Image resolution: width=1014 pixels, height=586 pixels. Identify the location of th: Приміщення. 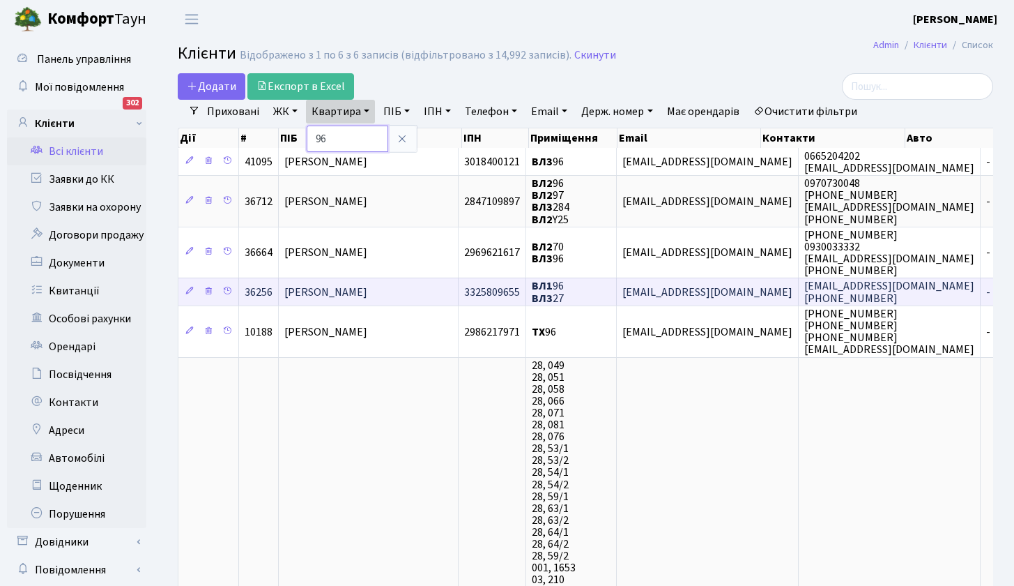
(573, 138).